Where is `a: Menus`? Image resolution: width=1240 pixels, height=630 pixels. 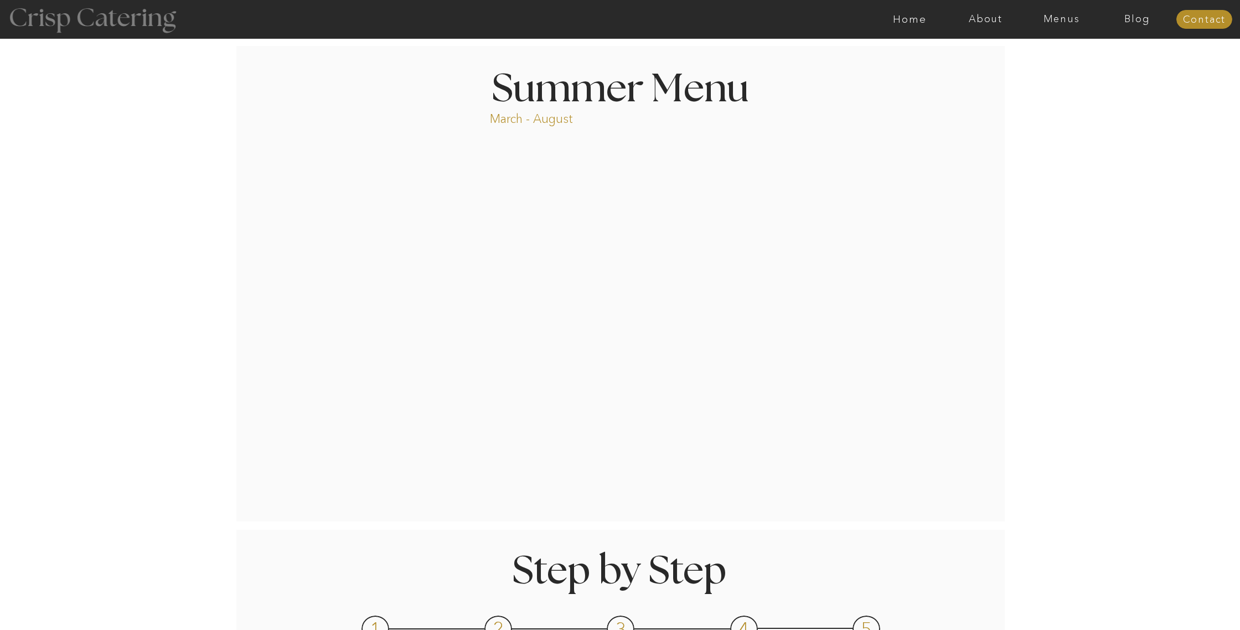 a: Menus is located at coordinates (1061, 19).